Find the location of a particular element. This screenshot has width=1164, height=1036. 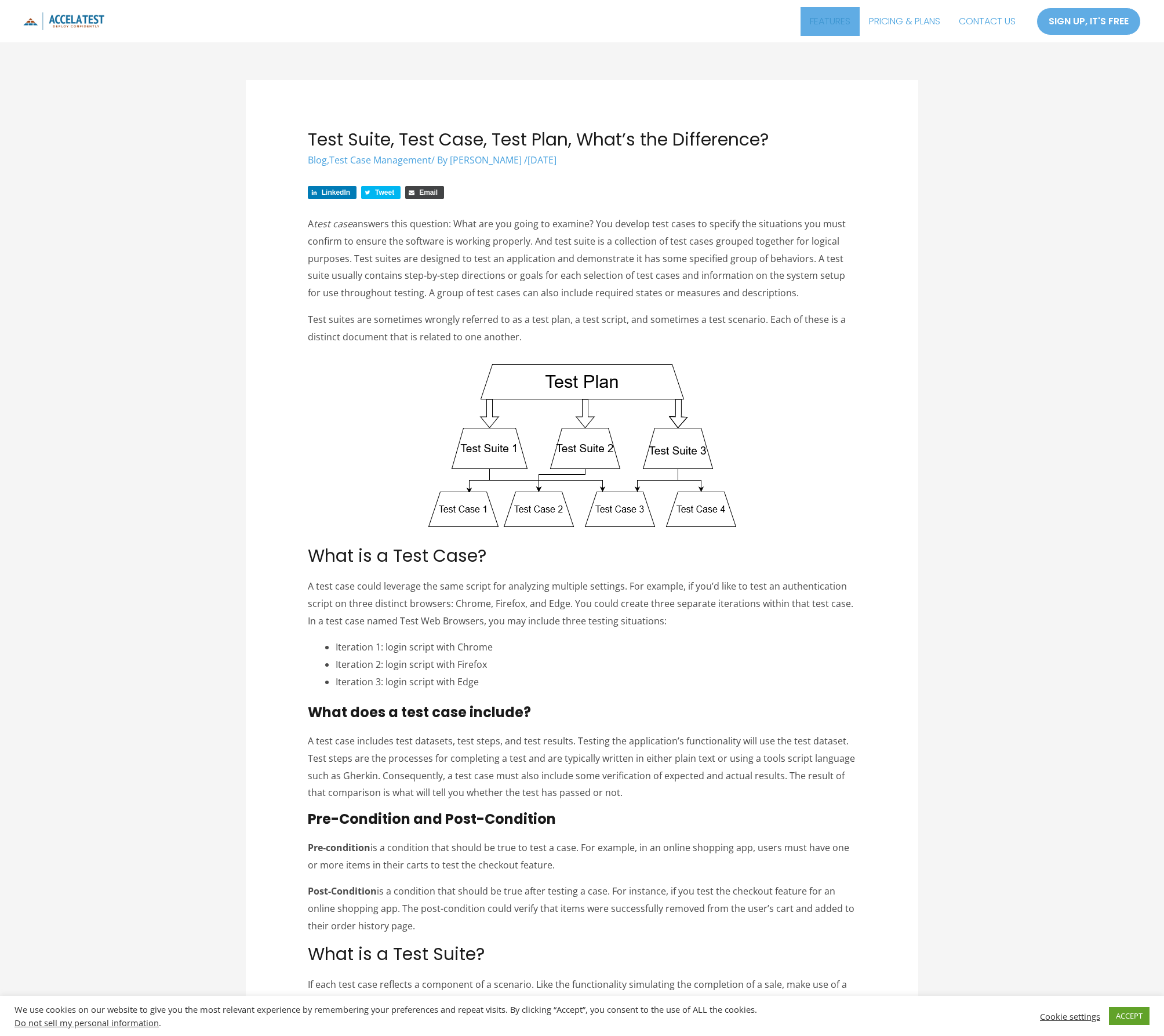

a: Share on LinkedIn is located at coordinates (332, 192).